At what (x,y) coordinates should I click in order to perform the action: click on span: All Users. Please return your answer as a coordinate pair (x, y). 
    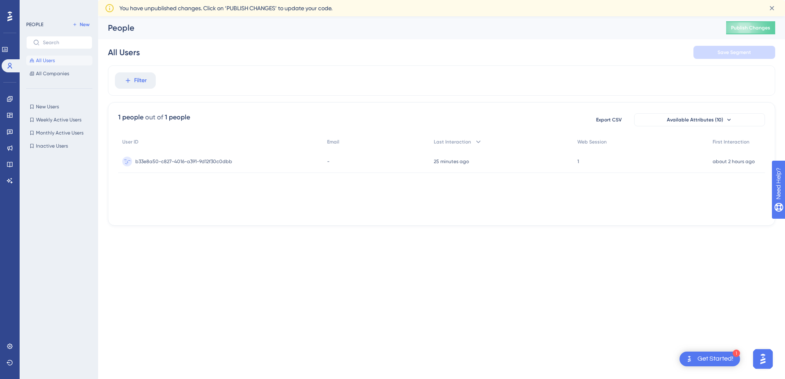
    Looking at the image, I should click on (45, 61).